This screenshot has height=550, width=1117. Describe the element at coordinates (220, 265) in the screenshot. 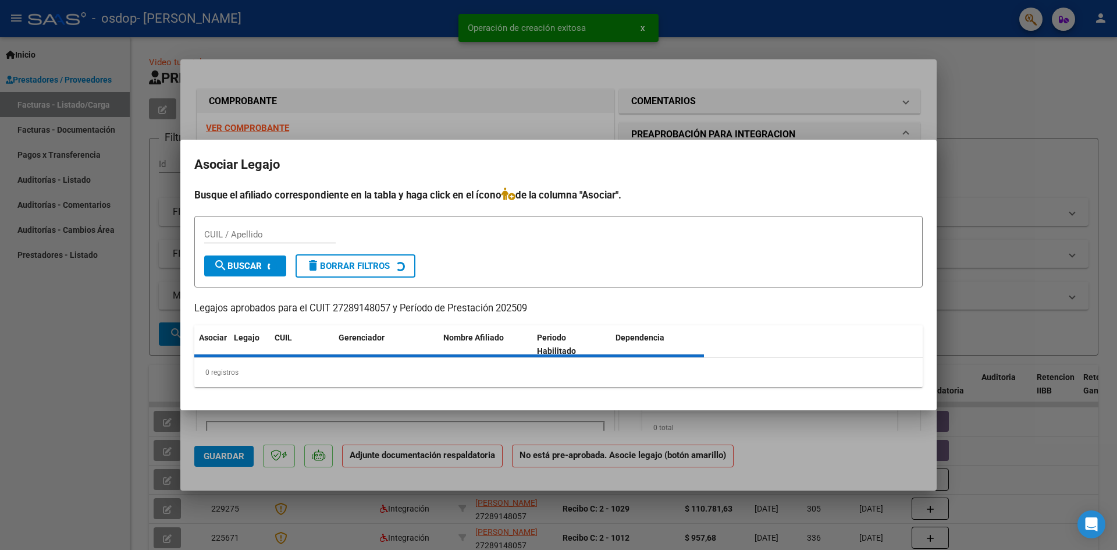

I see `mat-icon: search` at that location.